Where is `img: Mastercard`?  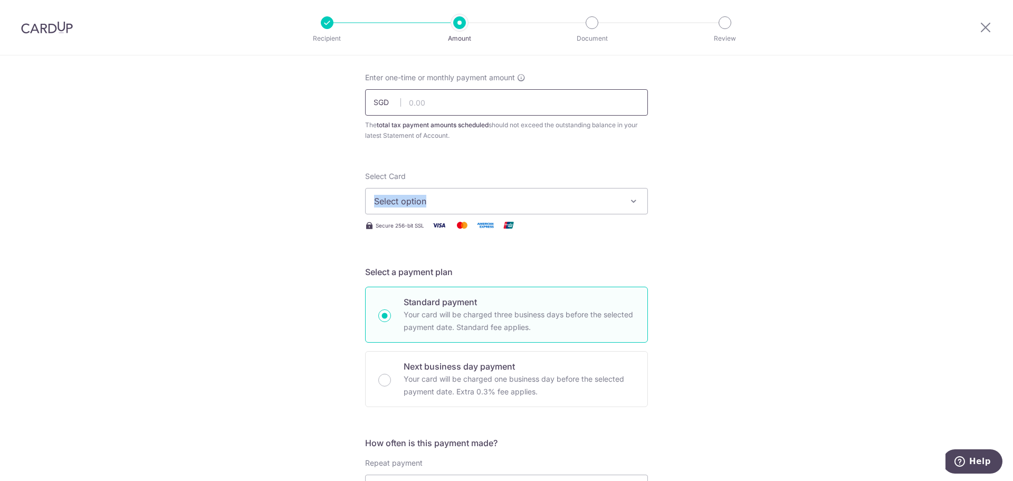
img: Mastercard is located at coordinates (462, 225).